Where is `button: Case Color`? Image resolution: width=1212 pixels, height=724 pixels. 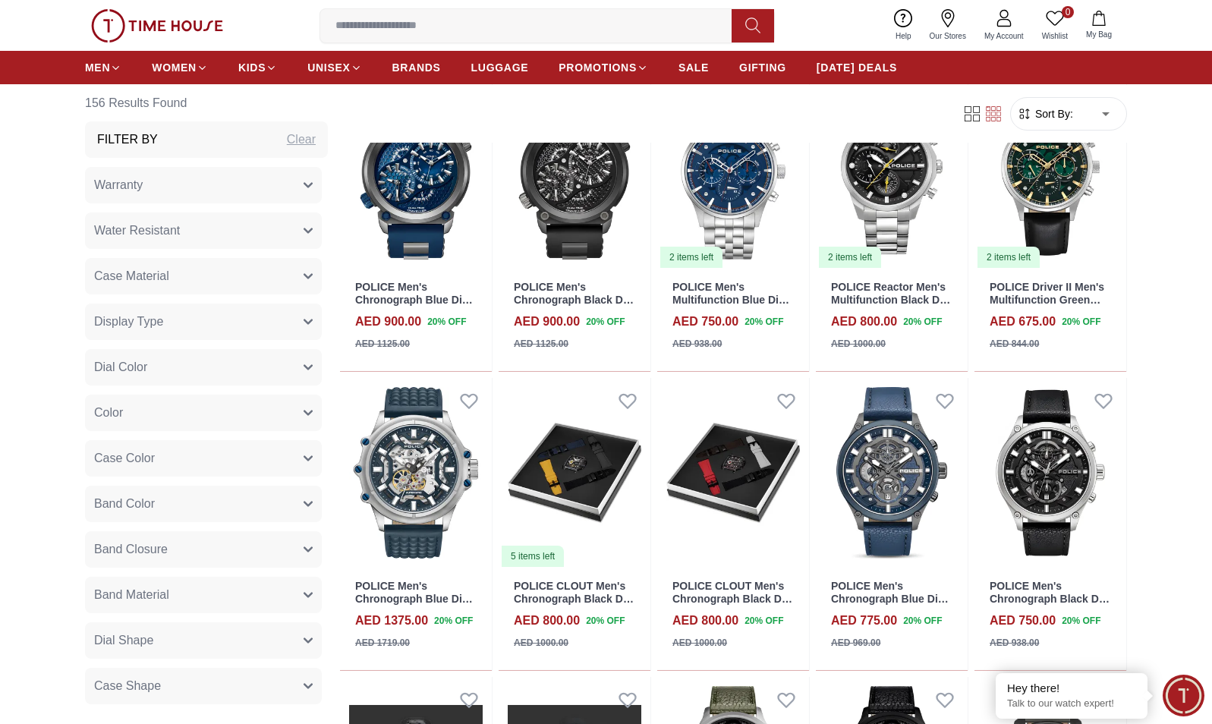
button: Case Color is located at coordinates (203, 458).